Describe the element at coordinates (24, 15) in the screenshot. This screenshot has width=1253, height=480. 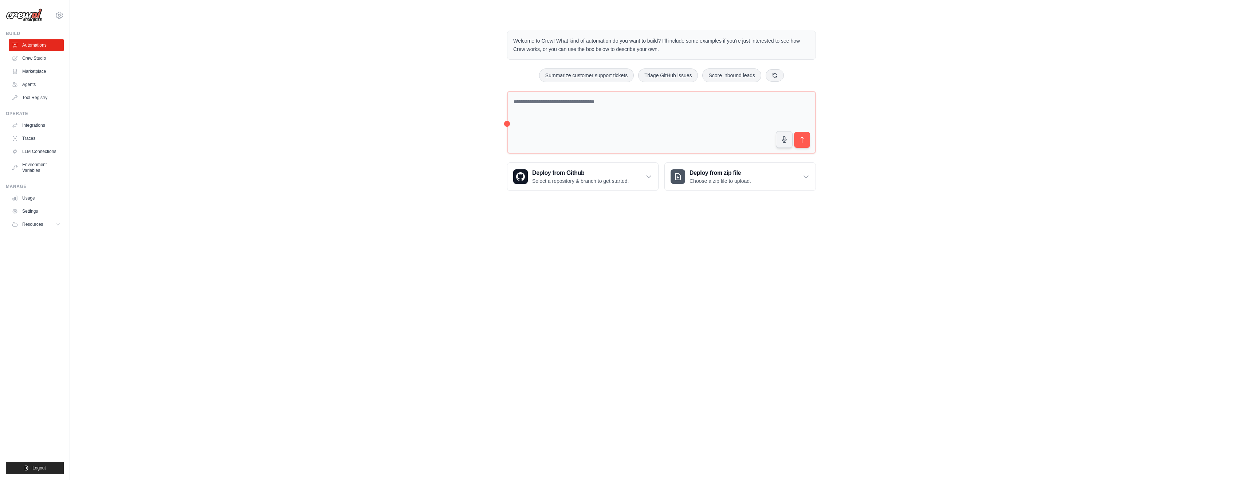
I see `img: Logo` at that location.